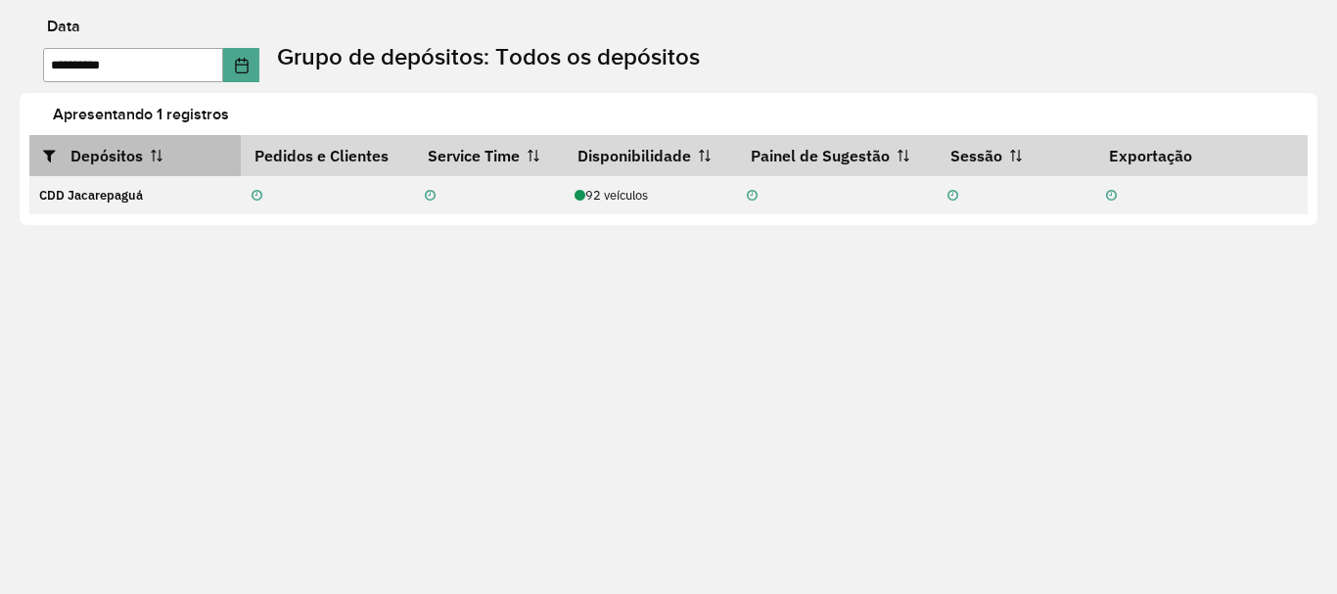 This screenshot has width=1337, height=594. I want to click on th: Exportação, so click(1201, 156).